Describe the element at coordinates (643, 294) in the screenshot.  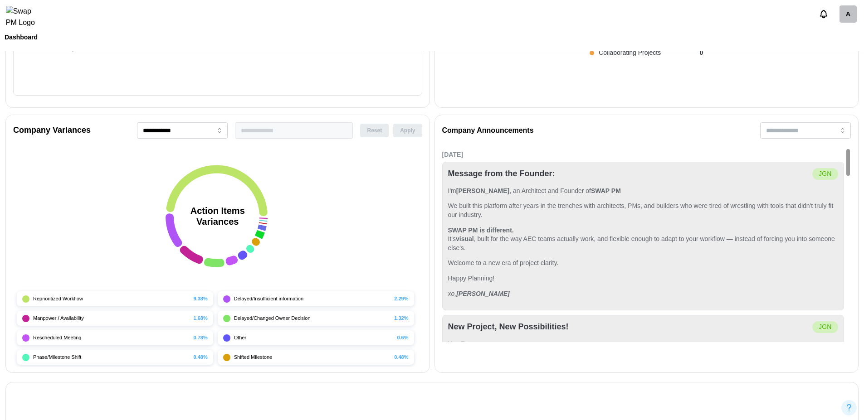
I see `p: xo,` at that location.